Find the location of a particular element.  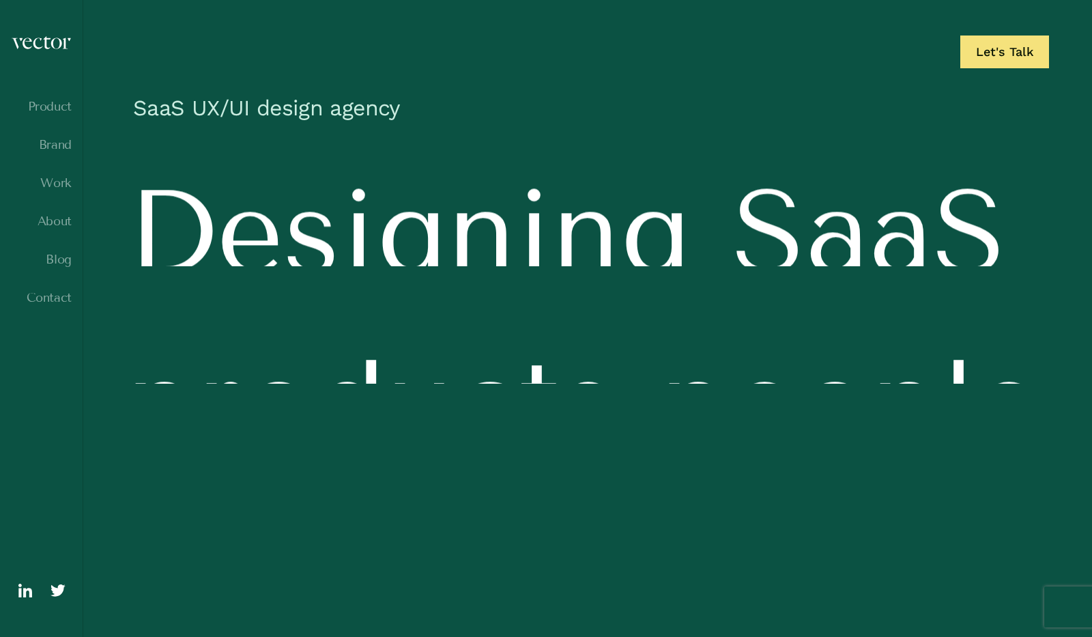

a: About is located at coordinates (41, 221).